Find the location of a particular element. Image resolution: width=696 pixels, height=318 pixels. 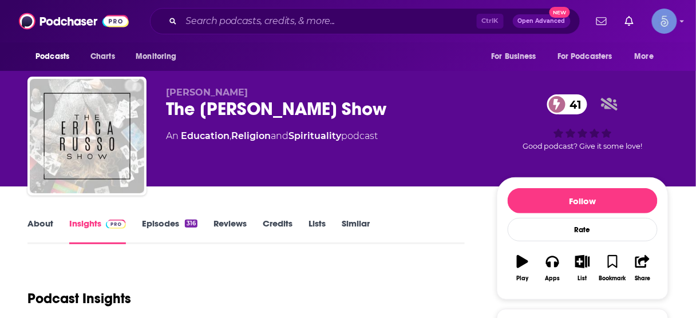

a: 41 is located at coordinates (567, 104).